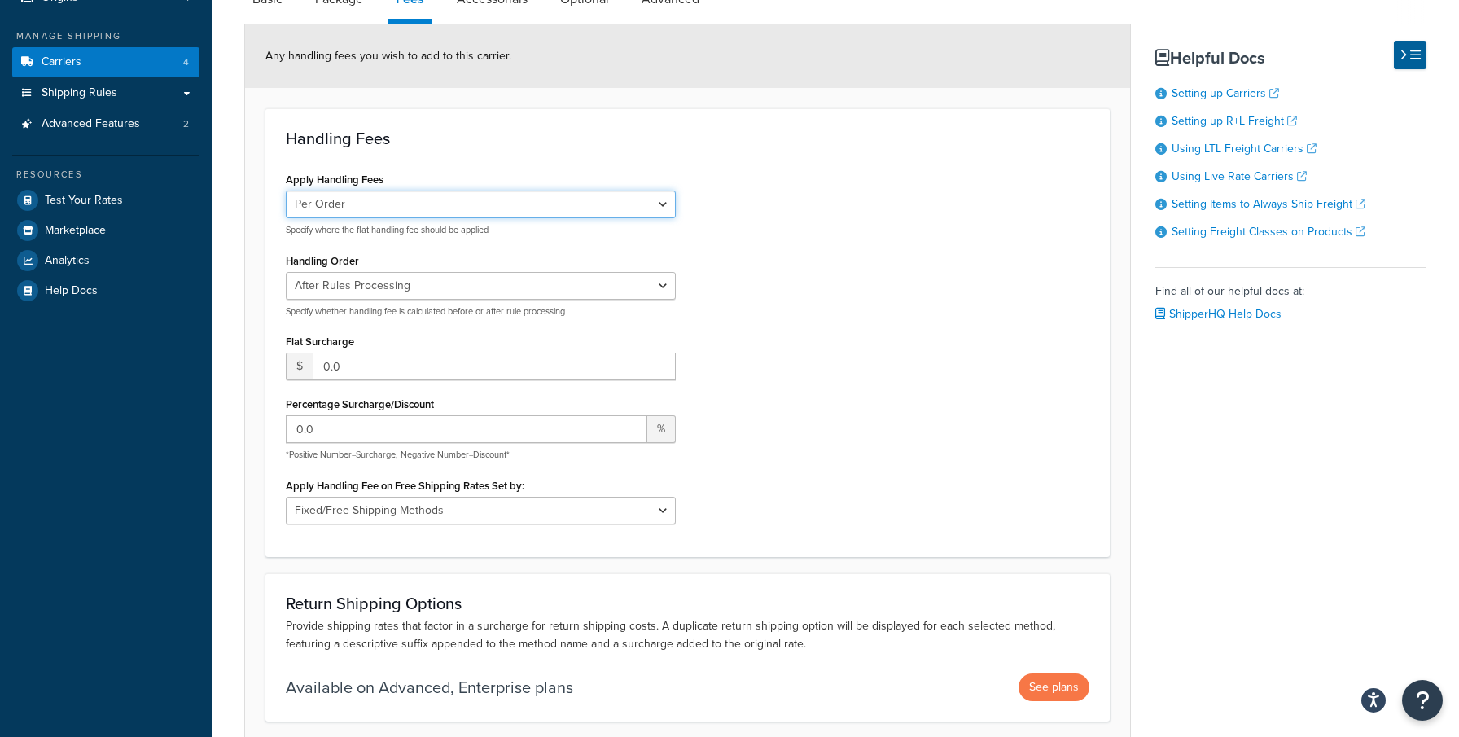 This screenshot has width=1459, height=737. What do you see at coordinates (480, 230) in the screenshot?
I see `p: Specify where the flat handling fee should be applied` at bounding box center [480, 230].